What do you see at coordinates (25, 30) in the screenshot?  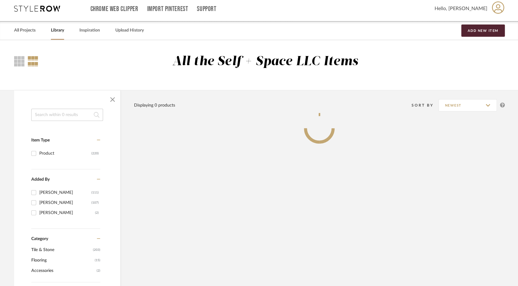 I see `a: All Projects` at bounding box center [25, 30].